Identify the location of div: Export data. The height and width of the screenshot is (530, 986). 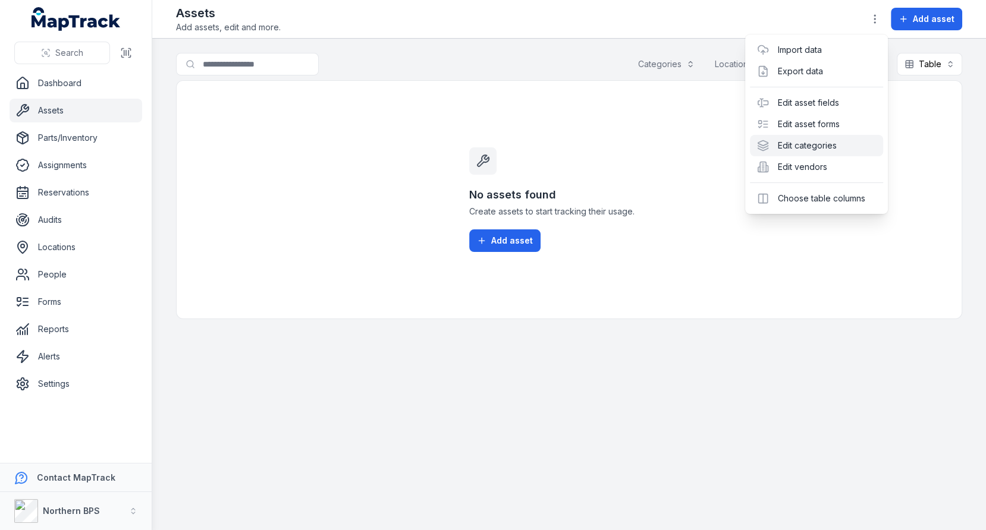
(816, 71).